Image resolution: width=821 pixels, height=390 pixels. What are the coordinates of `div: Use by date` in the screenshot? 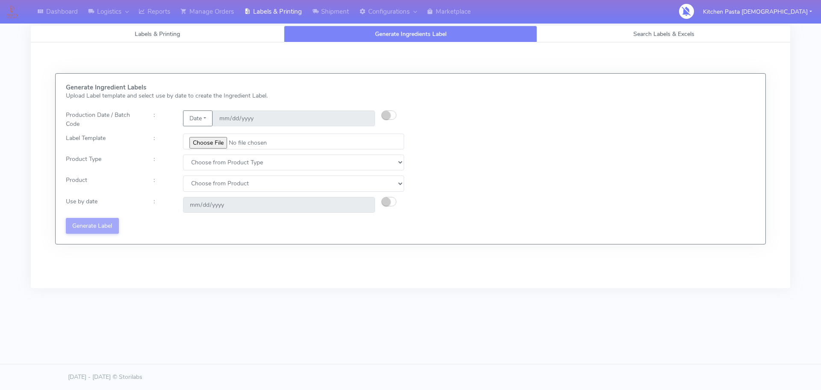 It's located at (103, 204).